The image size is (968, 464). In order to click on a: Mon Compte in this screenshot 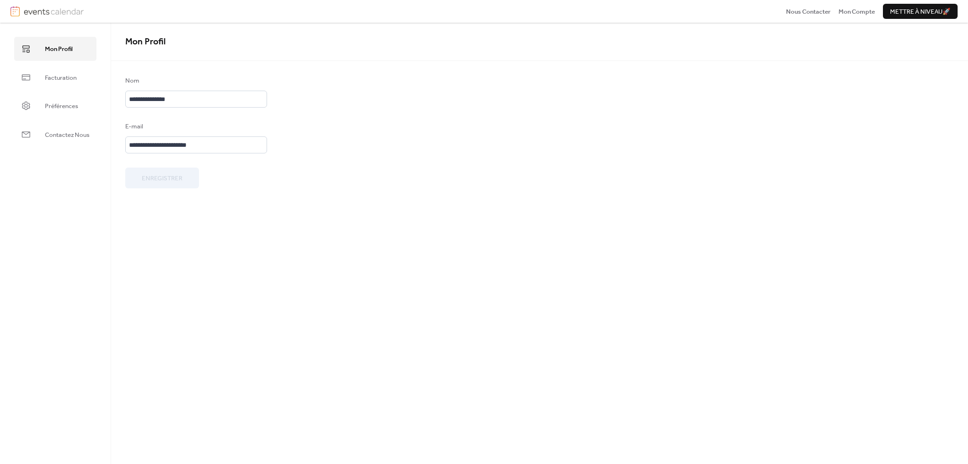, I will do `click(856, 11)`.